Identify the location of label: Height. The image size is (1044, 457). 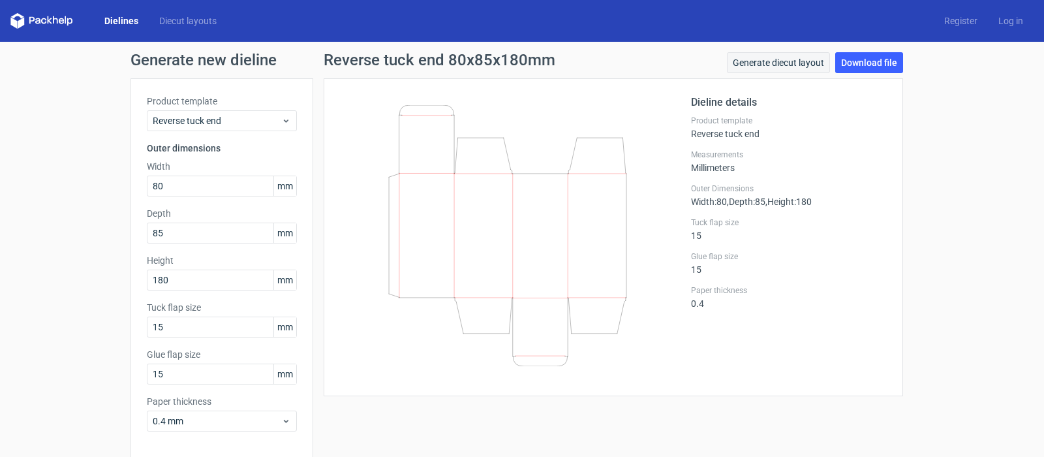
(222, 260).